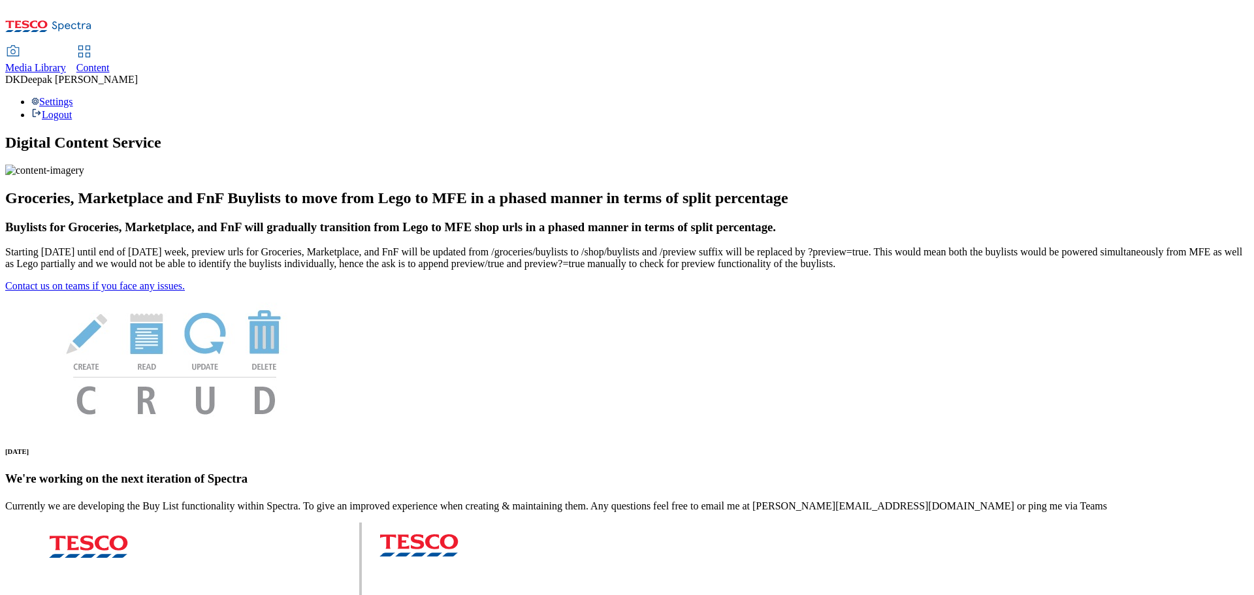 Image resolution: width=1254 pixels, height=595 pixels. Describe the element at coordinates (627, 479) in the screenshot. I see `h3: We're working on the next iteration of Spectra` at that location.